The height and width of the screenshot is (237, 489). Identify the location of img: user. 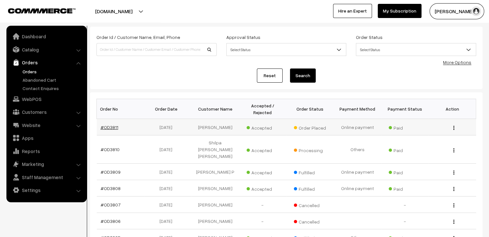
(476, 11).